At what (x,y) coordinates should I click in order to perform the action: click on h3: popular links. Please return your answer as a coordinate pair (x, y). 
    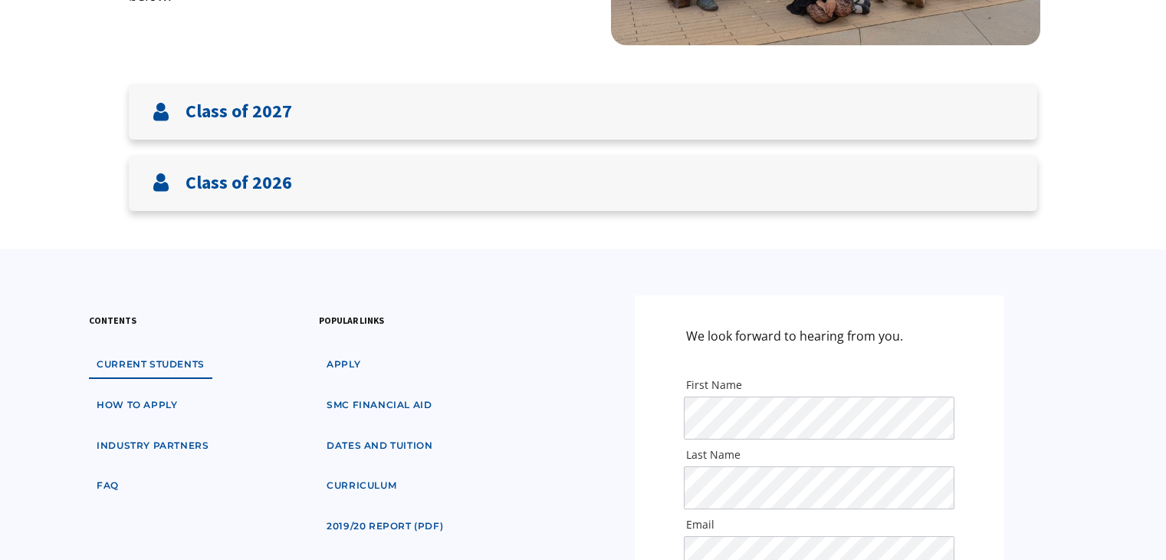
    Looking at the image, I should click on (351, 320).